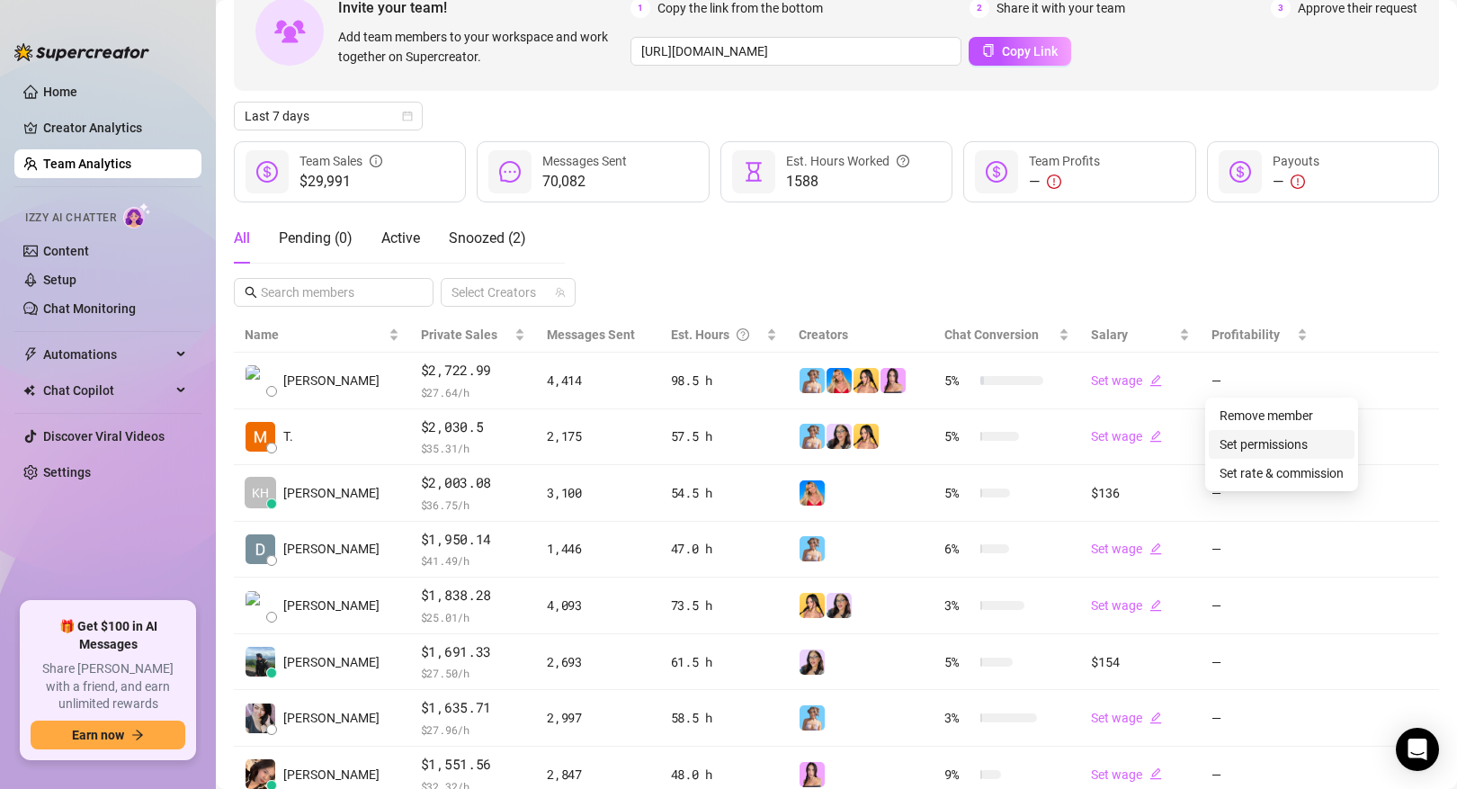 The height and width of the screenshot is (789, 1457). Describe the element at coordinates (260, 436) in the screenshot. I see `img: Trixia Sy` at that location.